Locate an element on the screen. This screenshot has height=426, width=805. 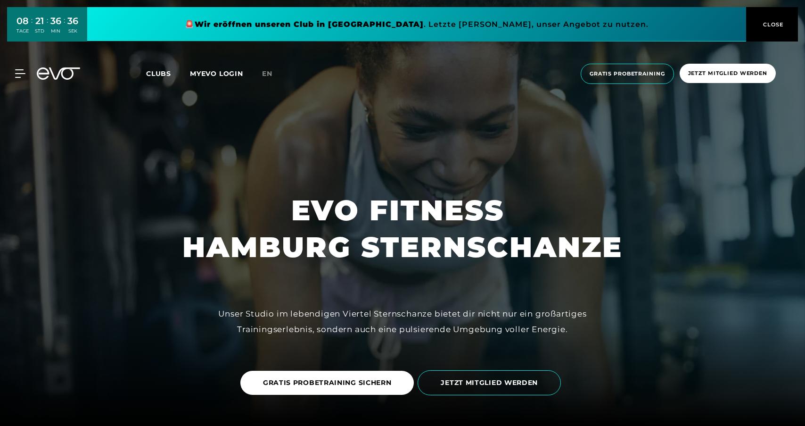
div: SEK is located at coordinates (73, 31).